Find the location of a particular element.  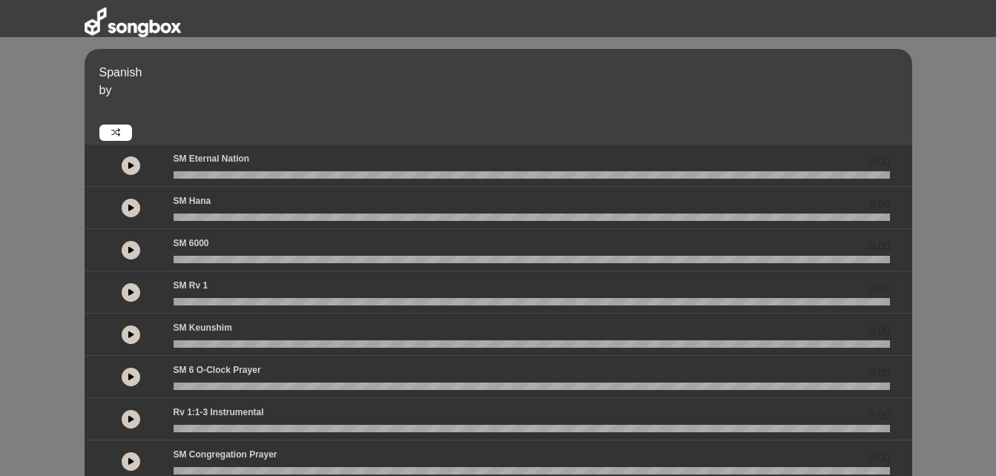

p: SM Congregation Prayer is located at coordinates (225, 455).